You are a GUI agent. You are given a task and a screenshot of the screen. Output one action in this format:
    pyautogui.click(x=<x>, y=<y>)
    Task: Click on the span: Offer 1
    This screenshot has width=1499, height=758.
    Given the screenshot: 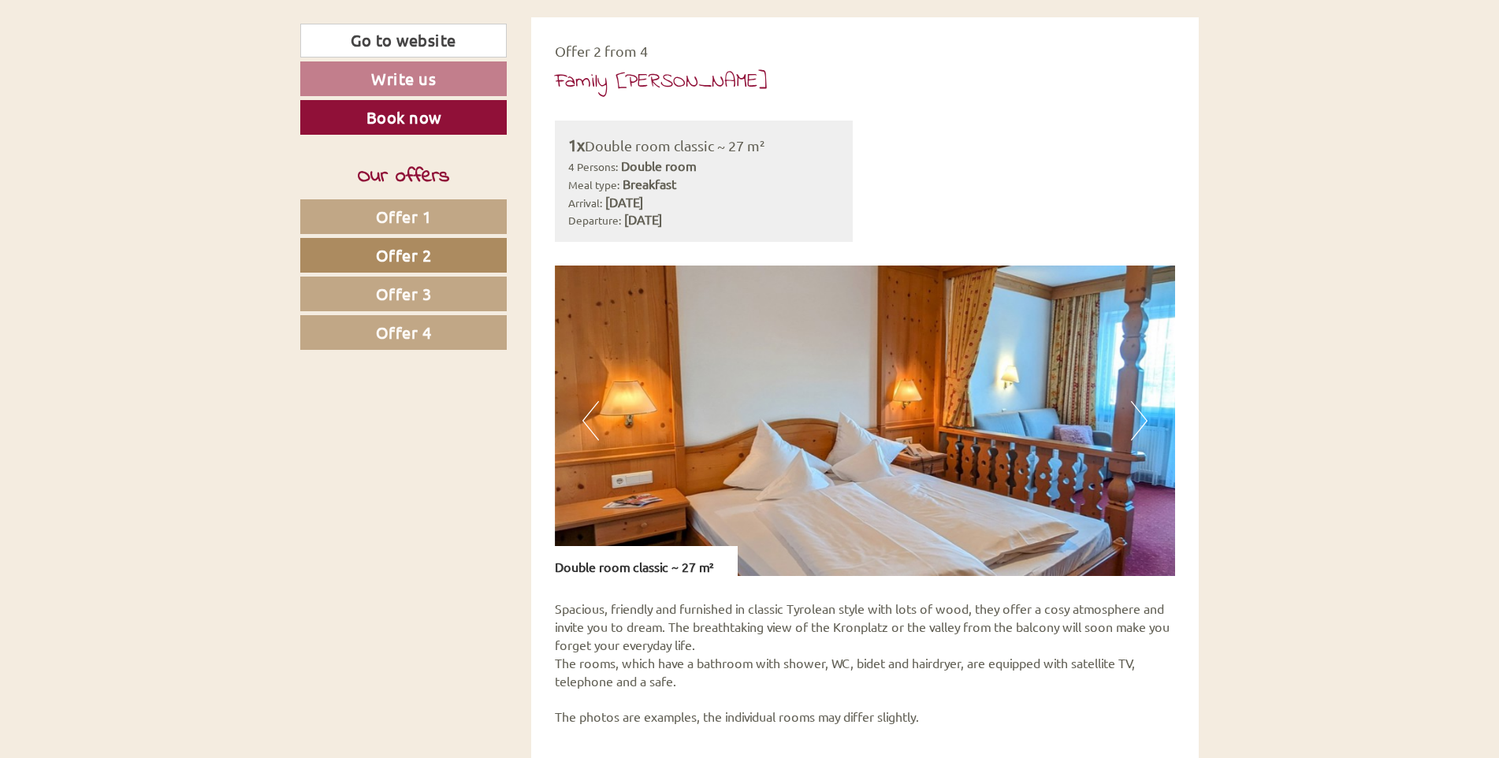 What is the action you would take?
    pyautogui.click(x=404, y=216)
    